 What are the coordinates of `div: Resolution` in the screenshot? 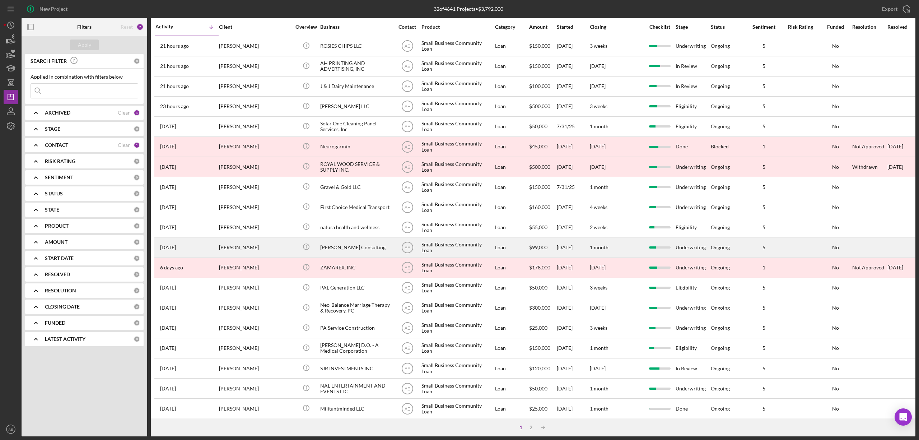 It's located at (869, 27).